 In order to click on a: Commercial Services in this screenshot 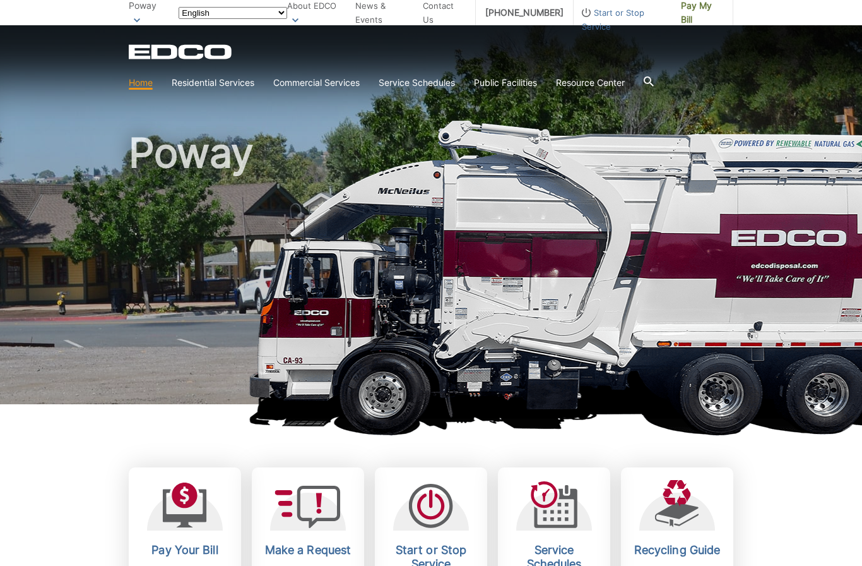, I will do `click(316, 83)`.